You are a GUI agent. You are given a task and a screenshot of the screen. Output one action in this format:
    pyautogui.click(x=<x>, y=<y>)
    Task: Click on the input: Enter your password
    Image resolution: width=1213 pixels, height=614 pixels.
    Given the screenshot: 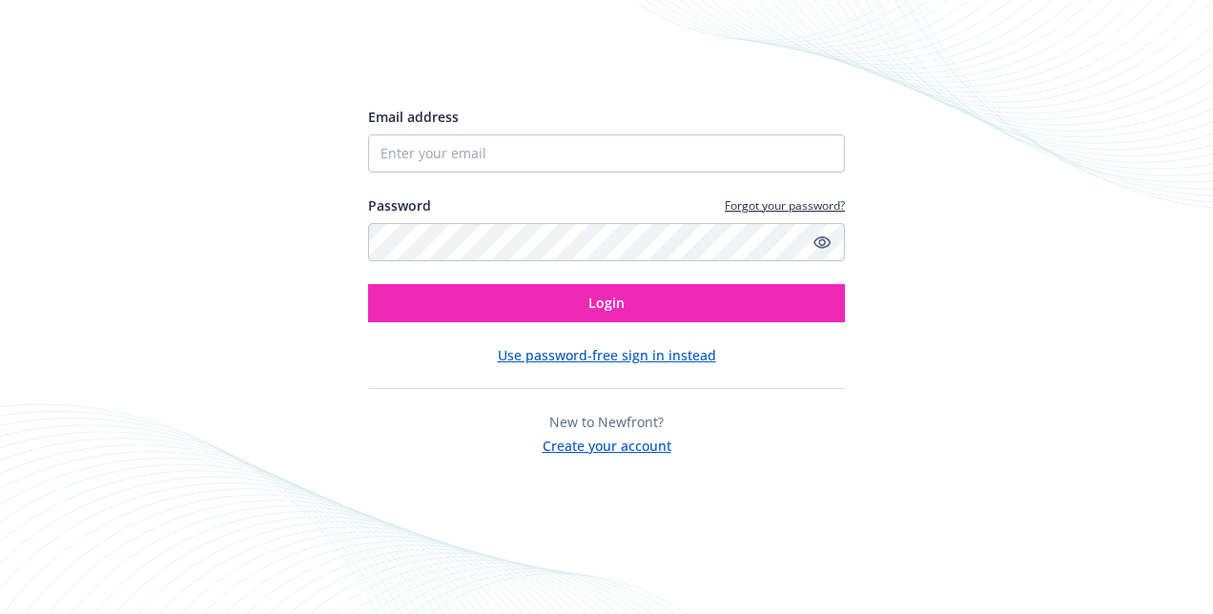 What is the action you would take?
    pyautogui.click(x=607, y=242)
    